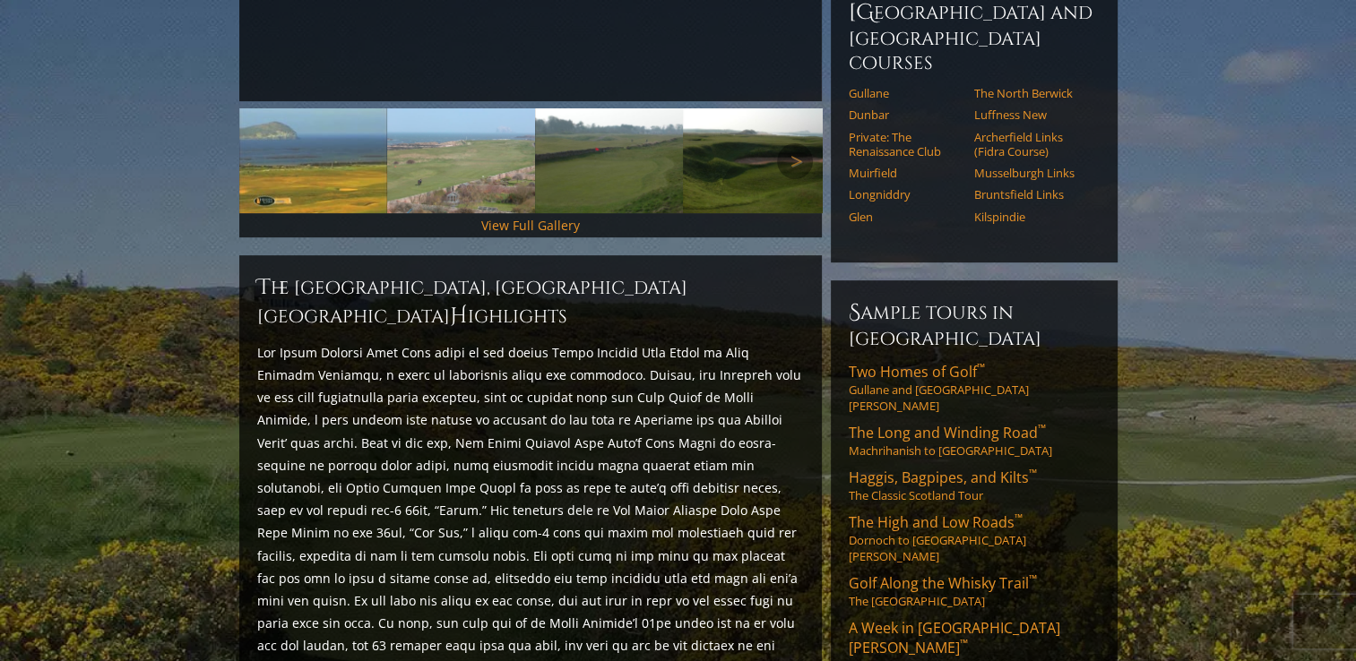  Describe the element at coordinates (905, 217) in the screenshot. I see `a: Glen` at that location.